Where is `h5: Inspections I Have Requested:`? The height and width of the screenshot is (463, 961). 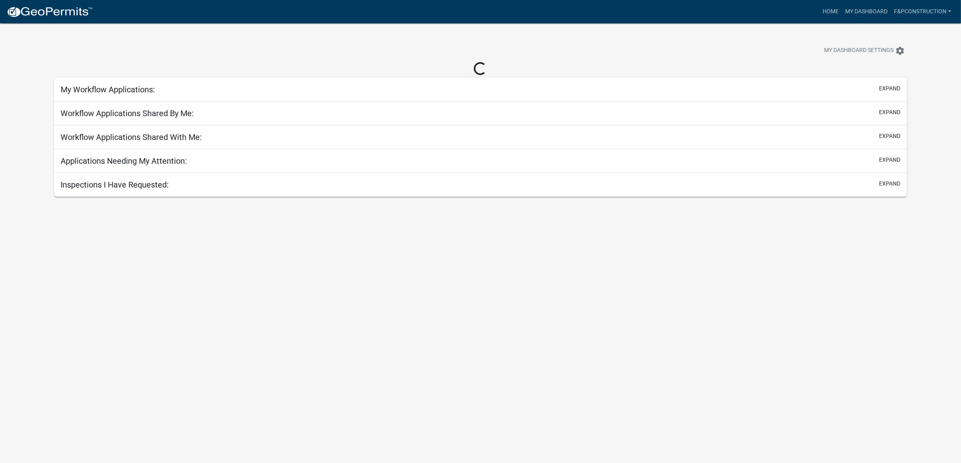
h5: Inspections I Have Requested: is located at coordinates (115, 185).